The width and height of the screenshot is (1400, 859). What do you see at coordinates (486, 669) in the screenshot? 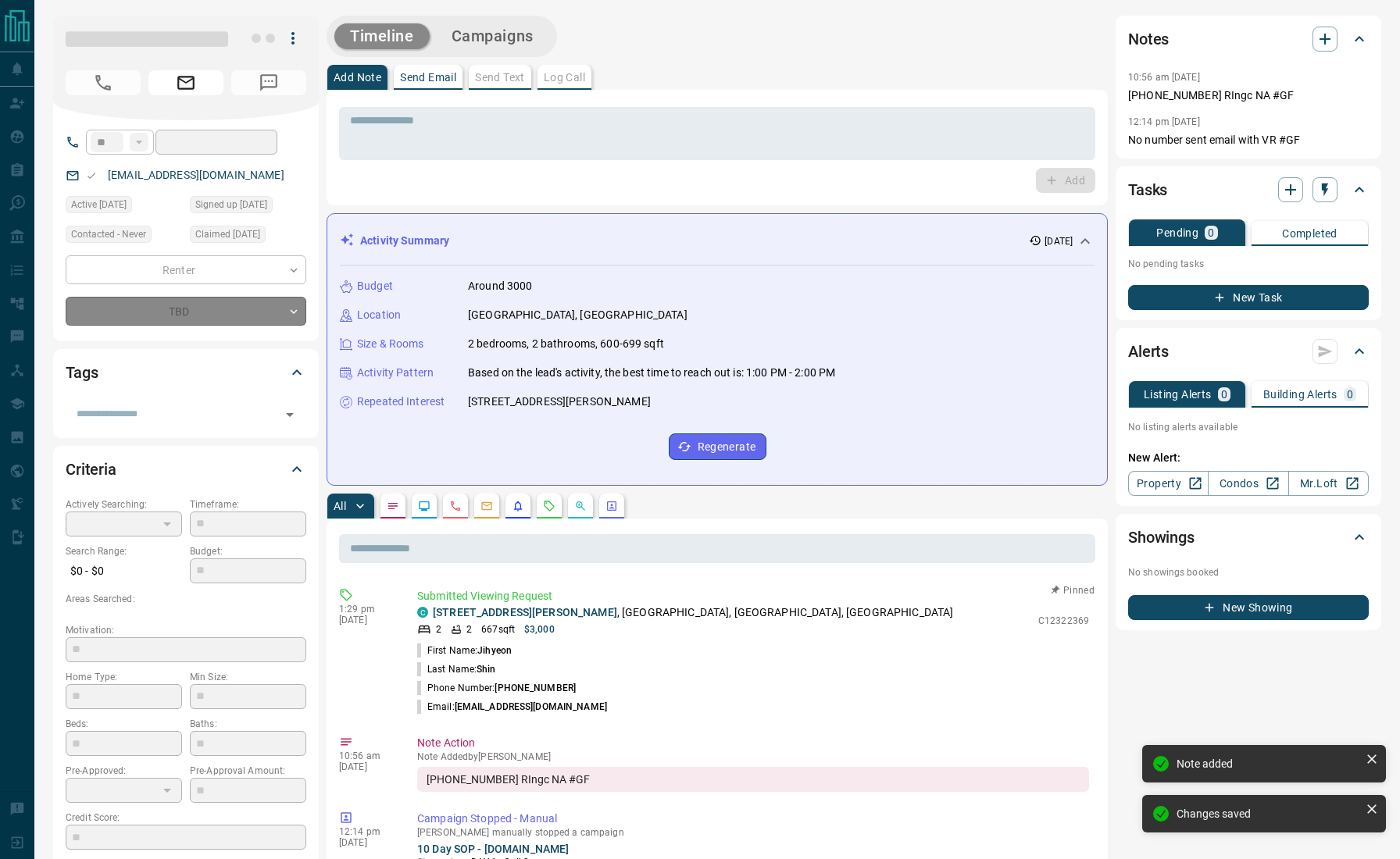
I see `span: Shin` at bounding box center [486, 669].